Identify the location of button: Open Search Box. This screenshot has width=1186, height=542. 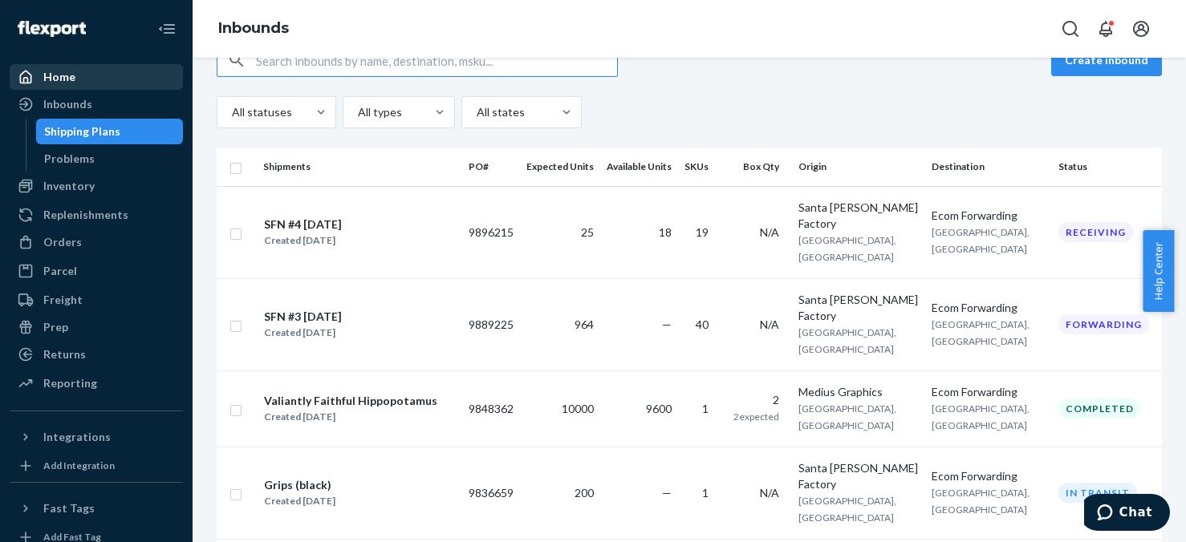
(1070, 29).